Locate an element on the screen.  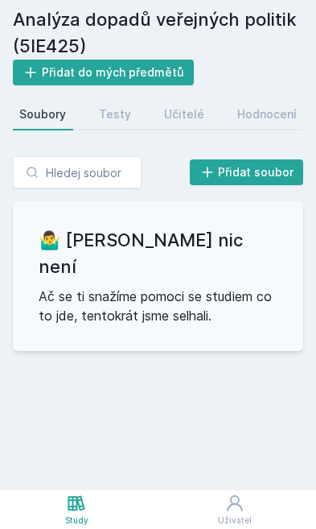
a: Soubory is located at coordinates (43, 114).